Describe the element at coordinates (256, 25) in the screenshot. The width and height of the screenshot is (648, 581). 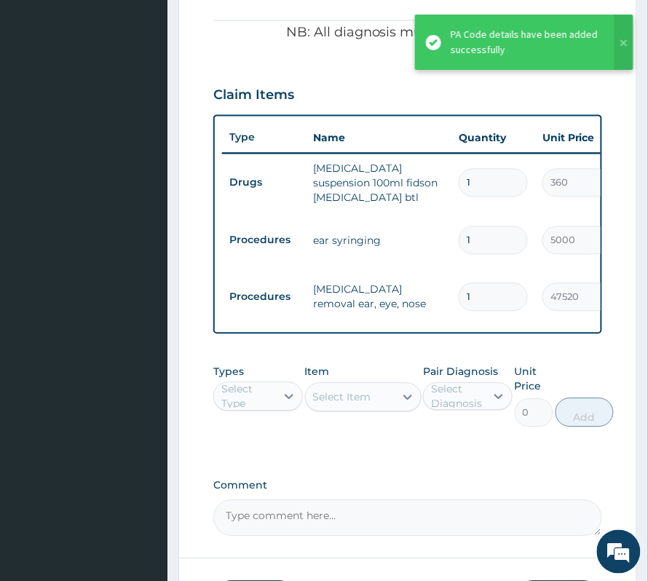
I see `div: Minimize live chat window` at that location.